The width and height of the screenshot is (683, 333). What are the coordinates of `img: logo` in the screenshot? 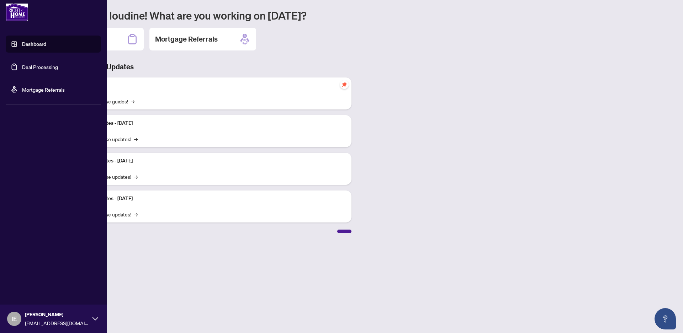 It's located at (17, 12).